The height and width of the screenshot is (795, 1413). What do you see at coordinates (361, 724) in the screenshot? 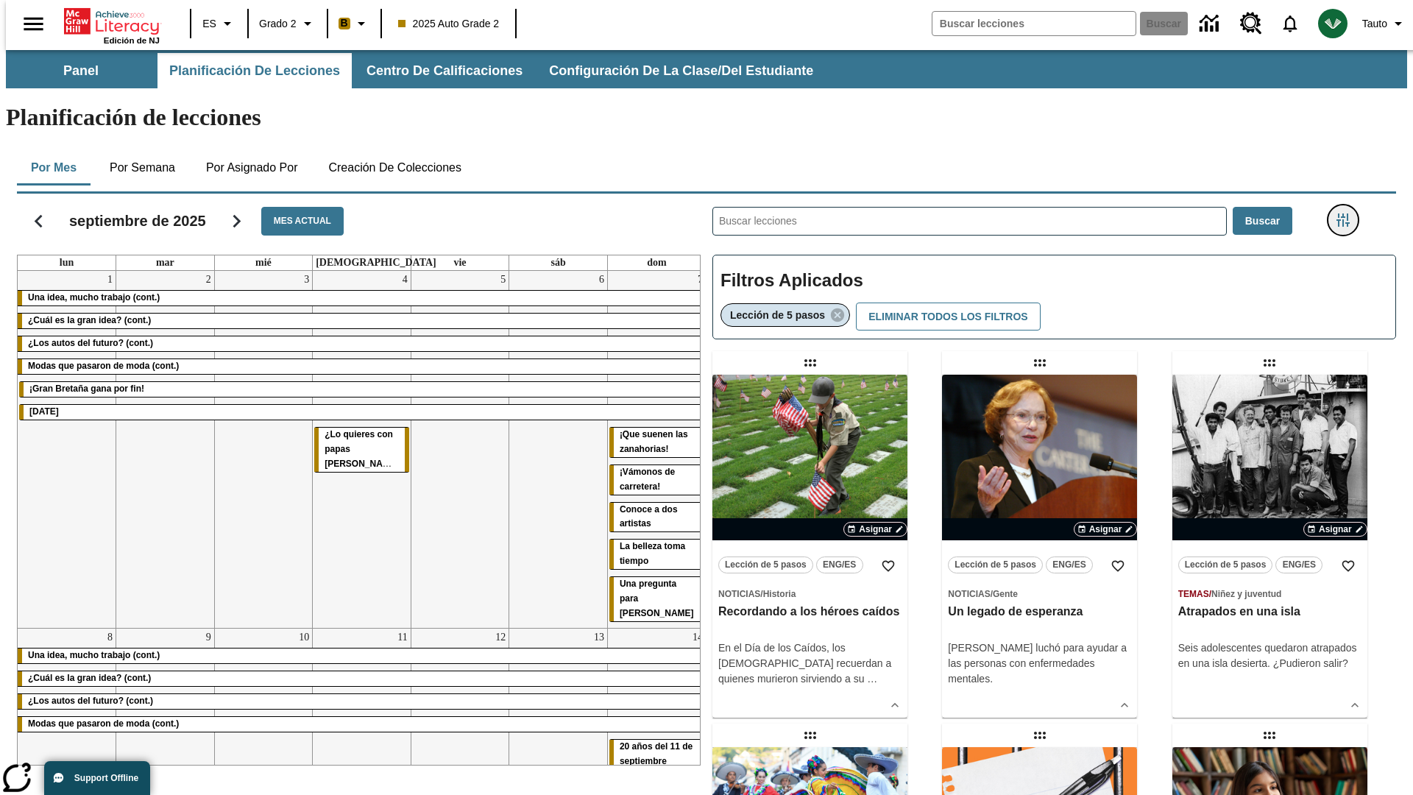
I see `div: Modas que pasaron de moda (cont.)` at bounding box center [361, 724].